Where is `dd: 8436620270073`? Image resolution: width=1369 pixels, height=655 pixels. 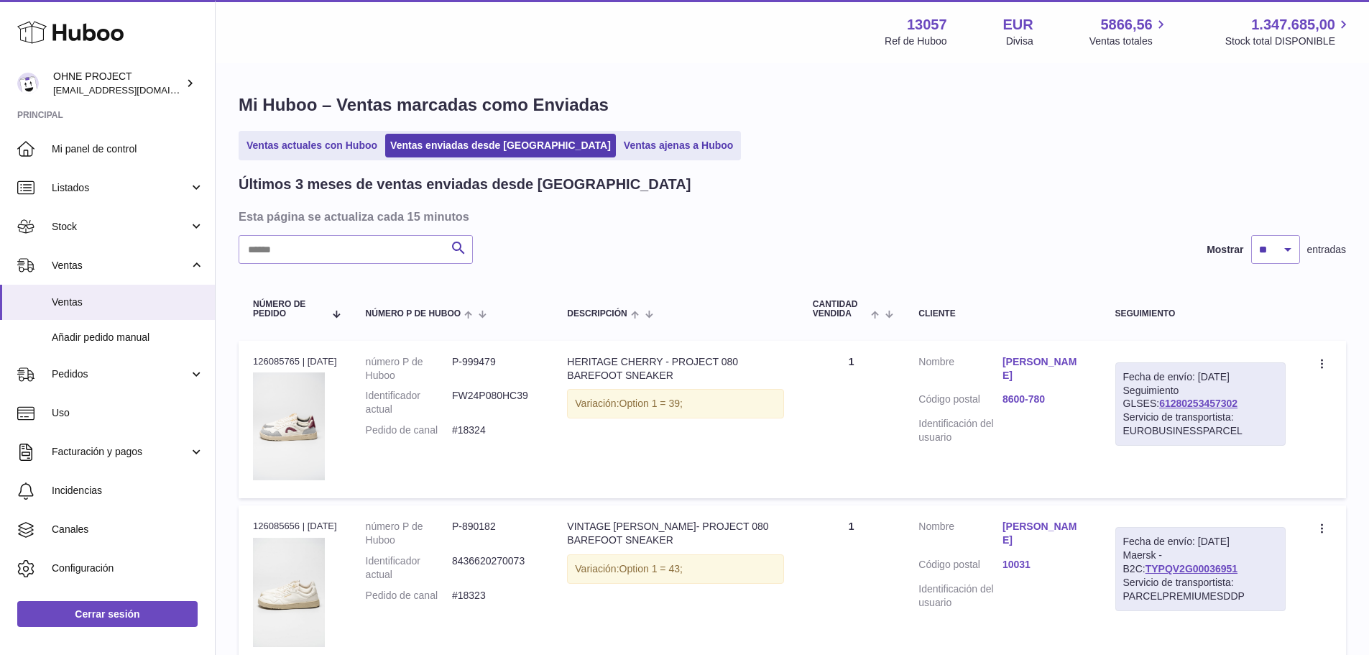
dd: 8436620270073 is located at coordinates (495, 568).